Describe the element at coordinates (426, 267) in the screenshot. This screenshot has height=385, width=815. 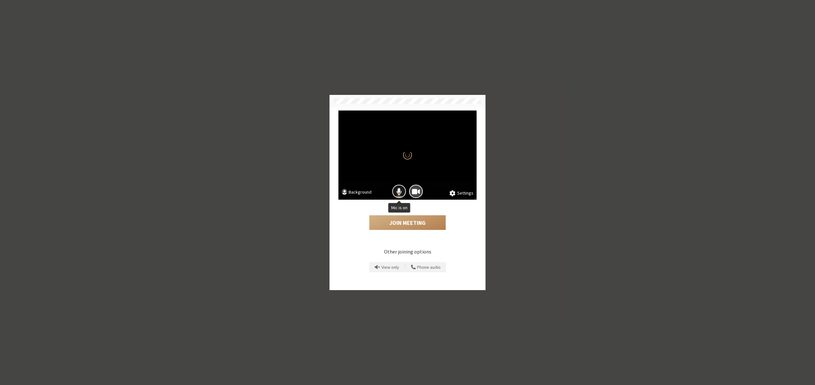
I see `button: Use your phone for mic and speaker while you view the meeting on this device.` at that location.